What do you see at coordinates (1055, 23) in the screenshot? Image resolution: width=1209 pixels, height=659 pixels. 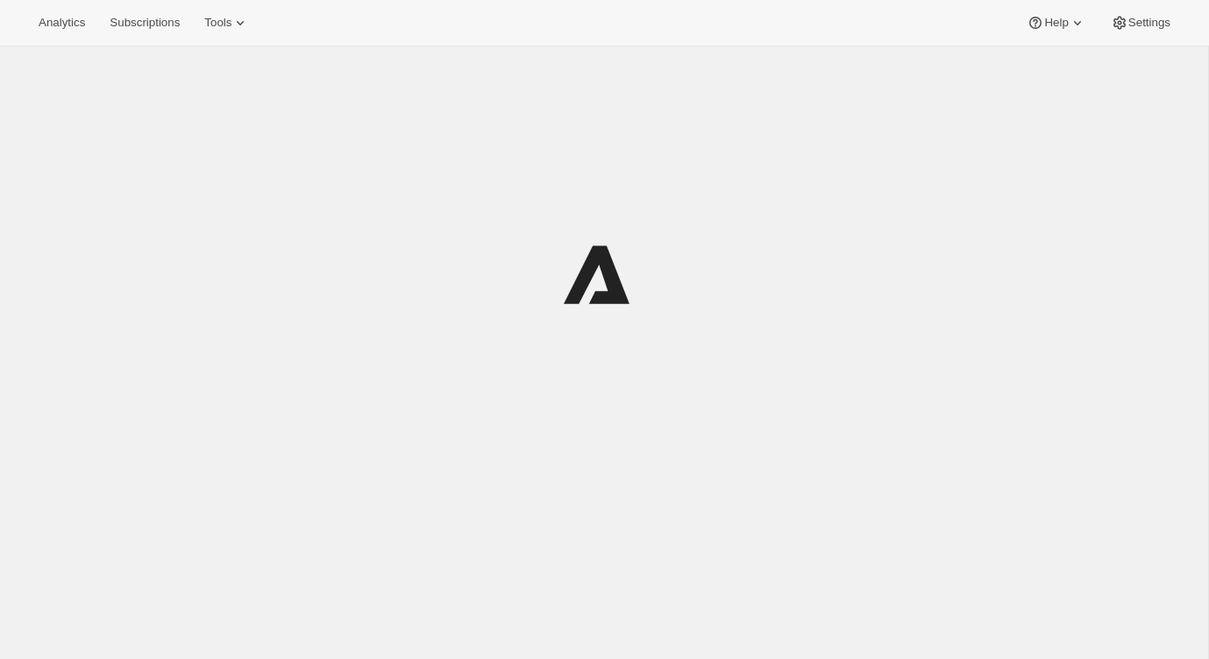 I see `button: Help` at bounding box center [1055, 23].